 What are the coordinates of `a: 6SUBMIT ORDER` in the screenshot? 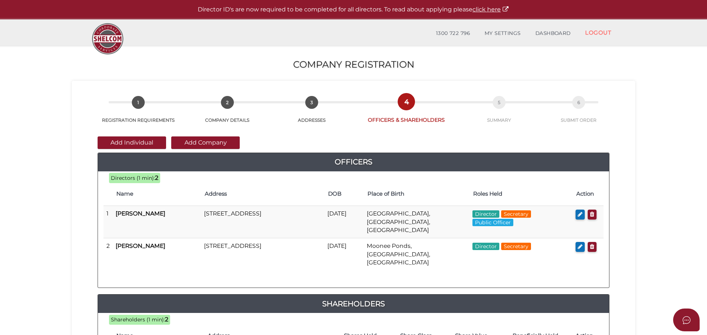 It's located at (579, 114).